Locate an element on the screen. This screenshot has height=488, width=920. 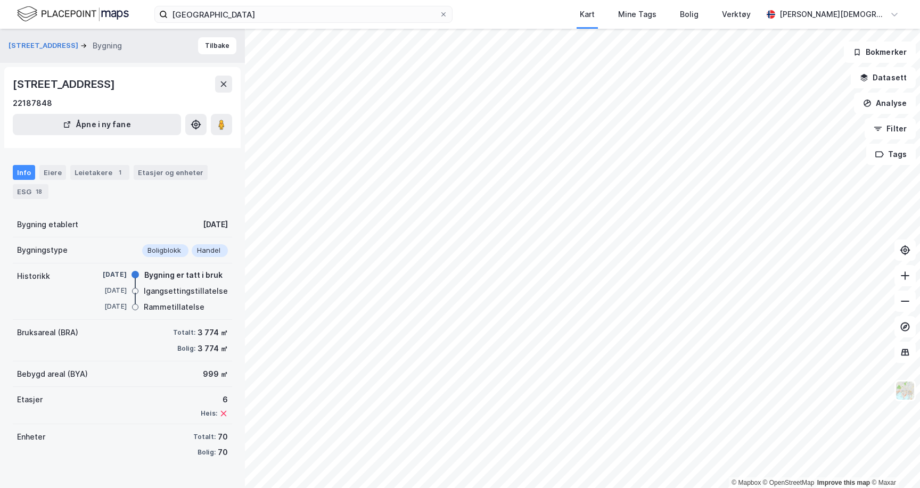
div: 1 is located at coordinates (120, 173).